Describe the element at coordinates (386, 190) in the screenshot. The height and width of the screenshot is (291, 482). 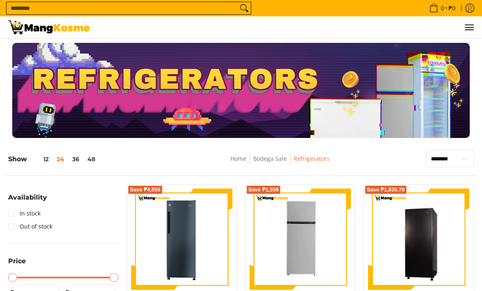
I see `span: Save ₱1,835.70` at that location.